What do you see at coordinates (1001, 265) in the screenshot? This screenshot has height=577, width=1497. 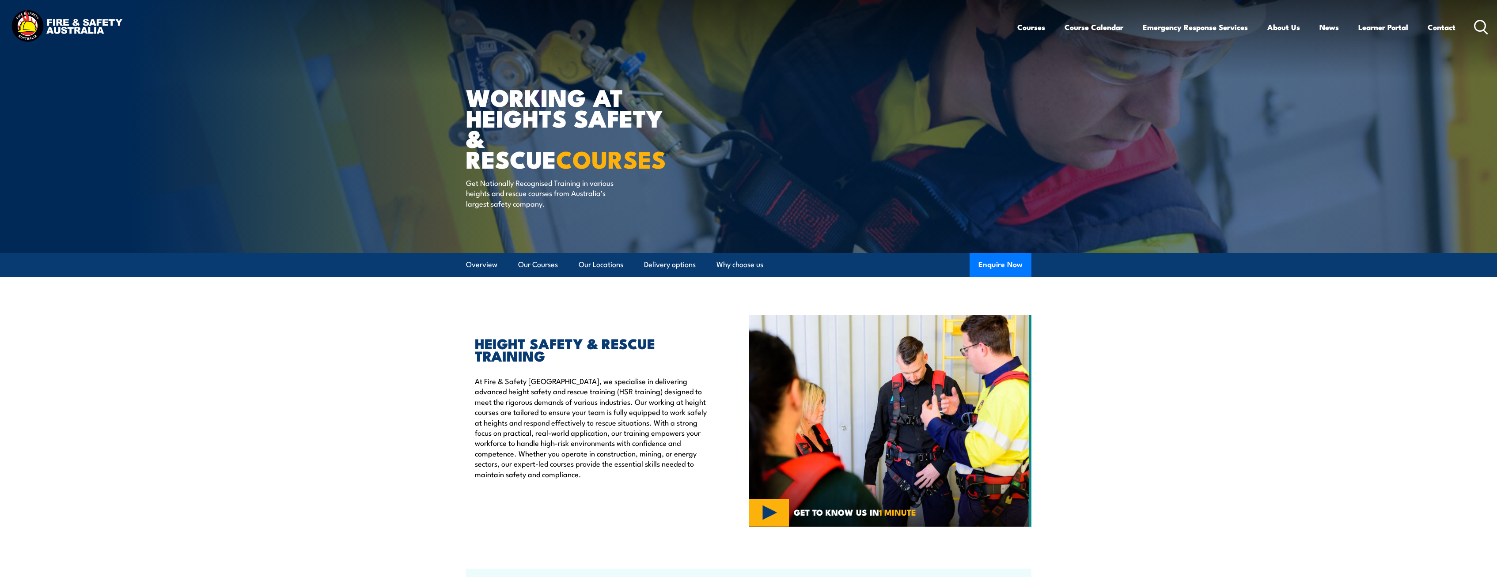 I see `button: Enquire Now` at bounding box center [1001, 265].